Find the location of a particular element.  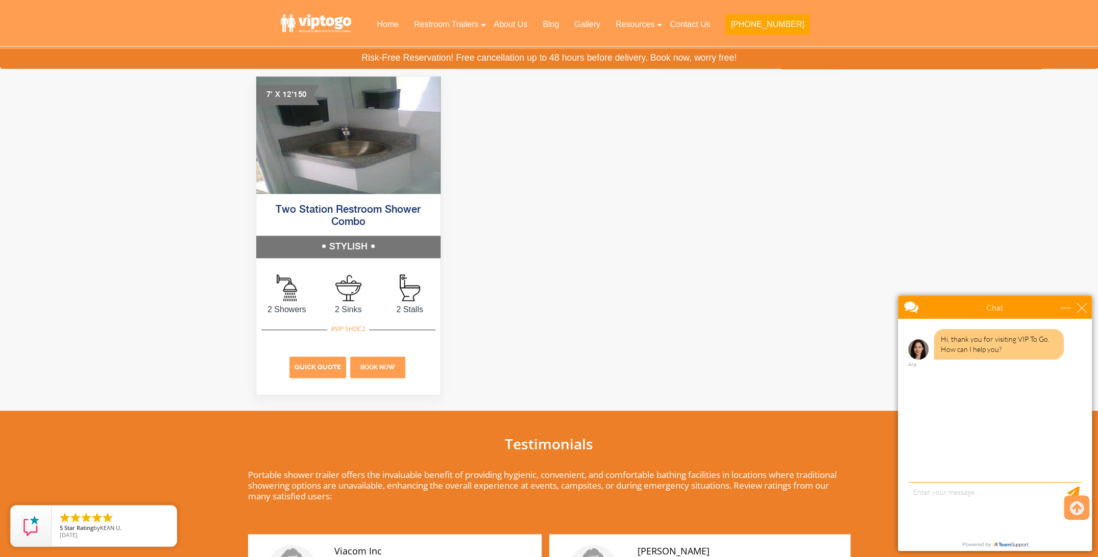

div: #VIP SHOC2 is located at coordinates (348, 329).